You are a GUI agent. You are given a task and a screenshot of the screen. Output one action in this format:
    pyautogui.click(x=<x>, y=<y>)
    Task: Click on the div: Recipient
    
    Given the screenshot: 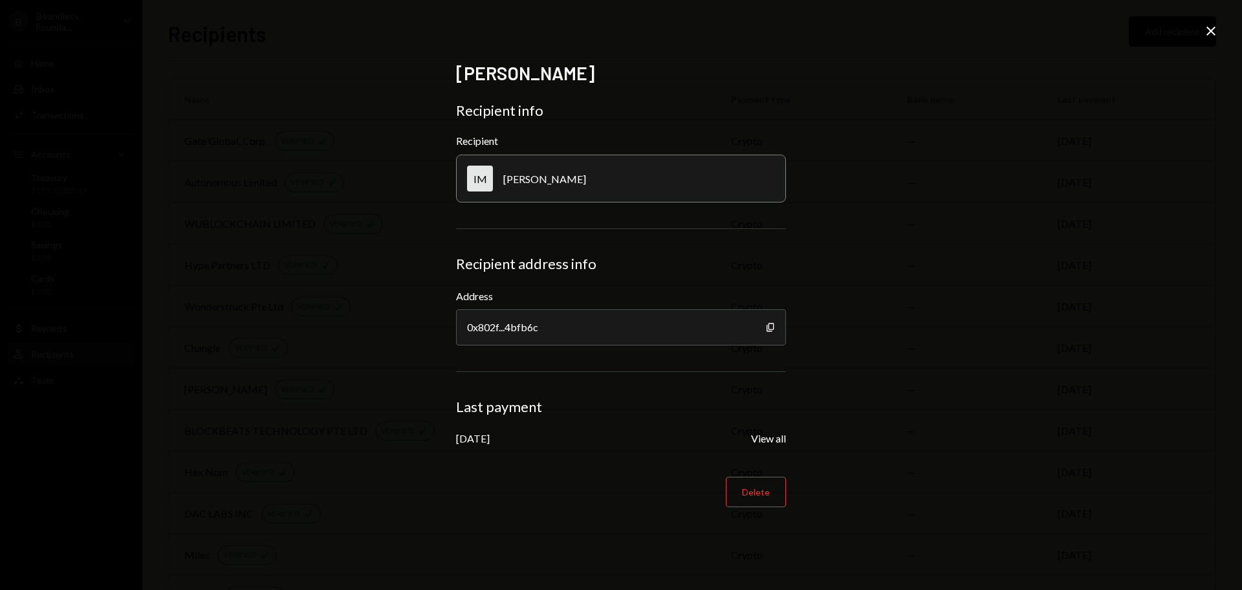 What is the action you would take?
    pyautogui.click(x=621, y=140)
    